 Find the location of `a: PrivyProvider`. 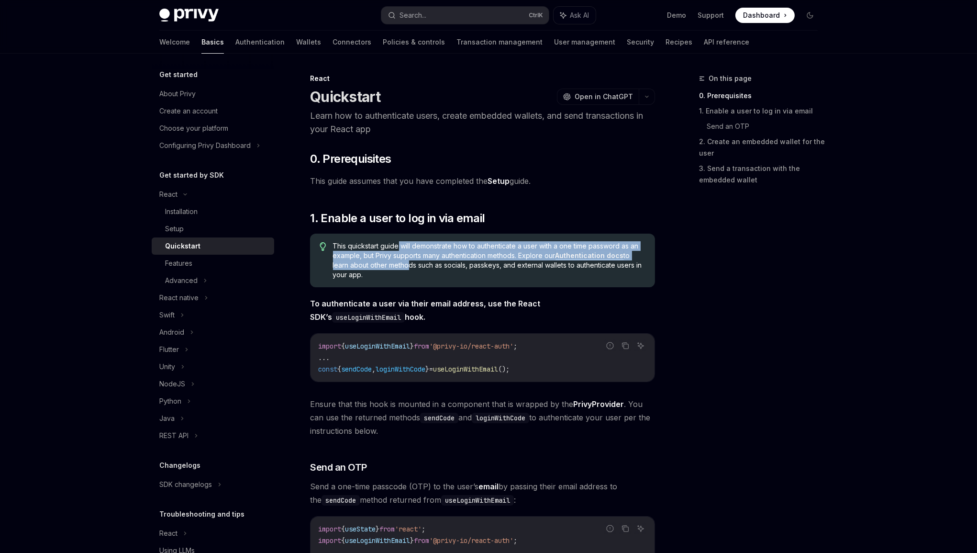

a: PrivyProvider is located at coordinates (598, 404).